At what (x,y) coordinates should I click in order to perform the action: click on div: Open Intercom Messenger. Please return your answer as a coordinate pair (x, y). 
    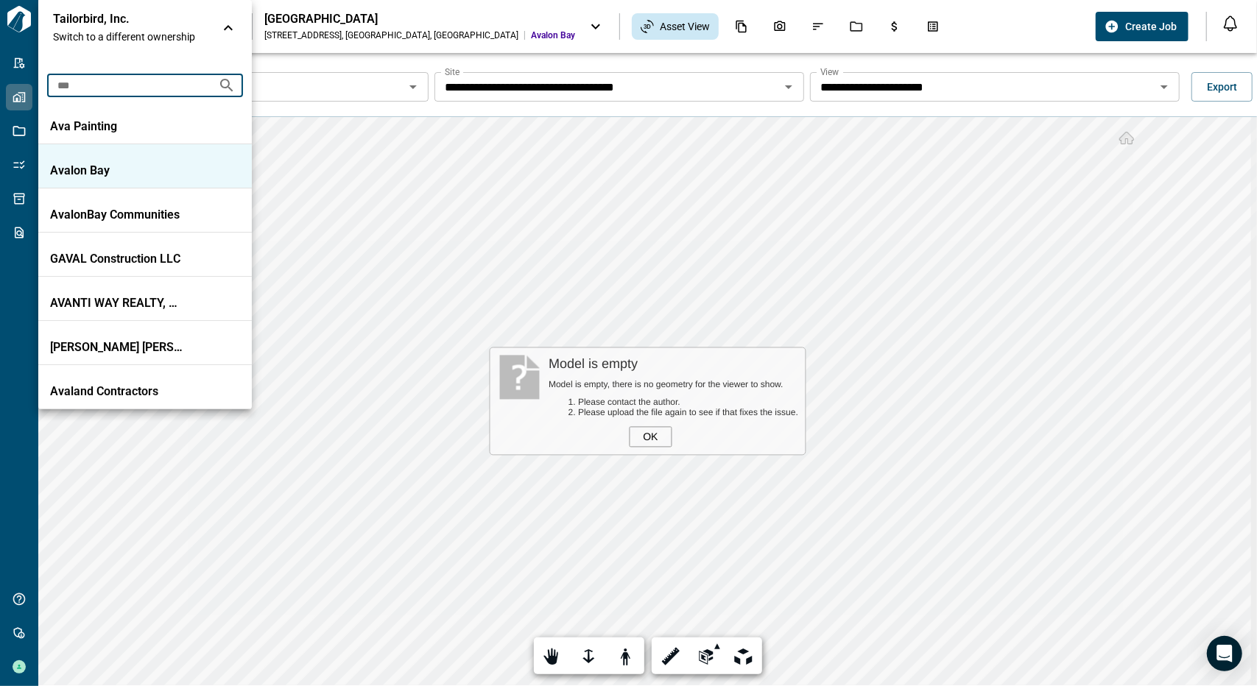
    Looking at the image, I should click on (1224, 654).